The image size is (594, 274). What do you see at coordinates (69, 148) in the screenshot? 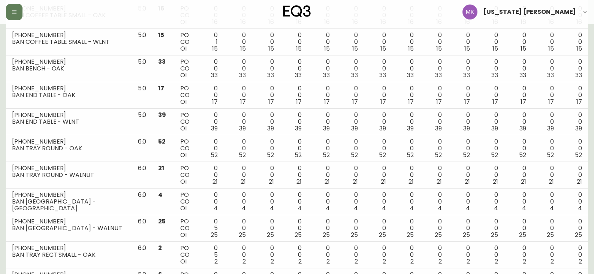
I see `div: BAN TRAY ROUND - OAK` at bounding box center [69, 148].